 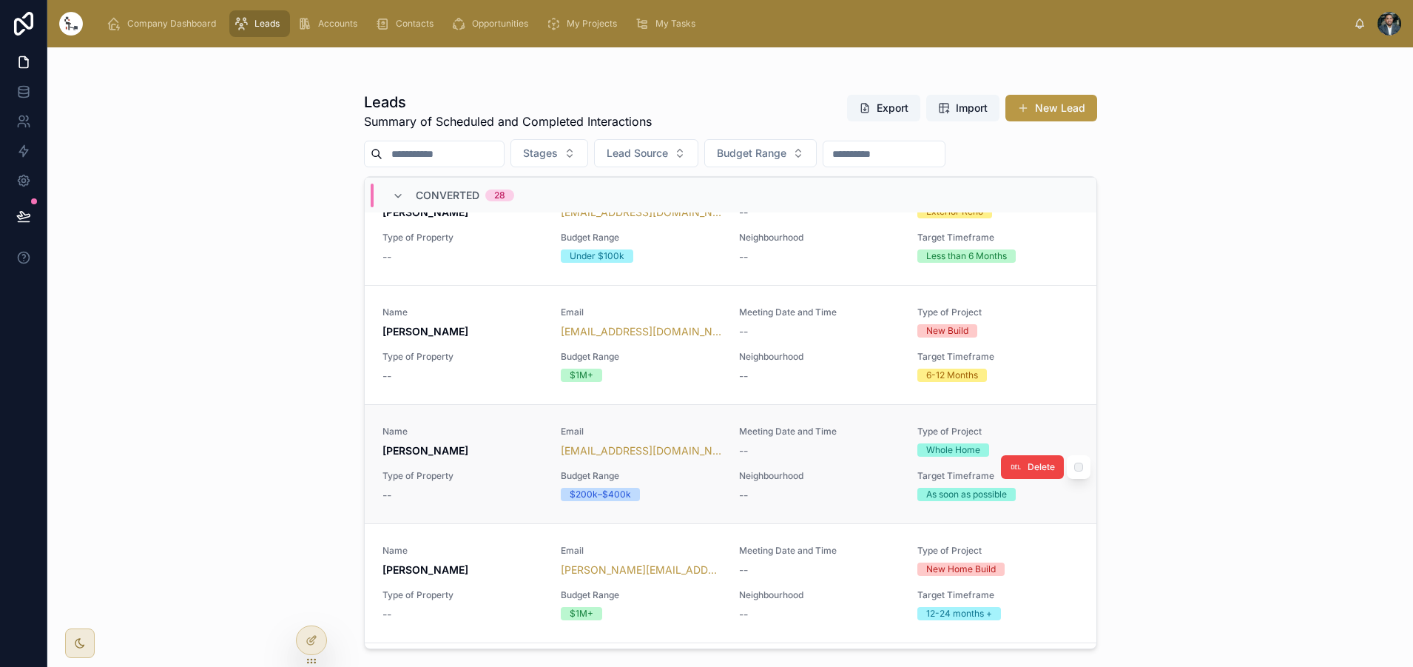 What do you see at coordinates (966, 256) in the screenshot?
I see `div: Less than 6 Months` at bounding box center [966, 256].